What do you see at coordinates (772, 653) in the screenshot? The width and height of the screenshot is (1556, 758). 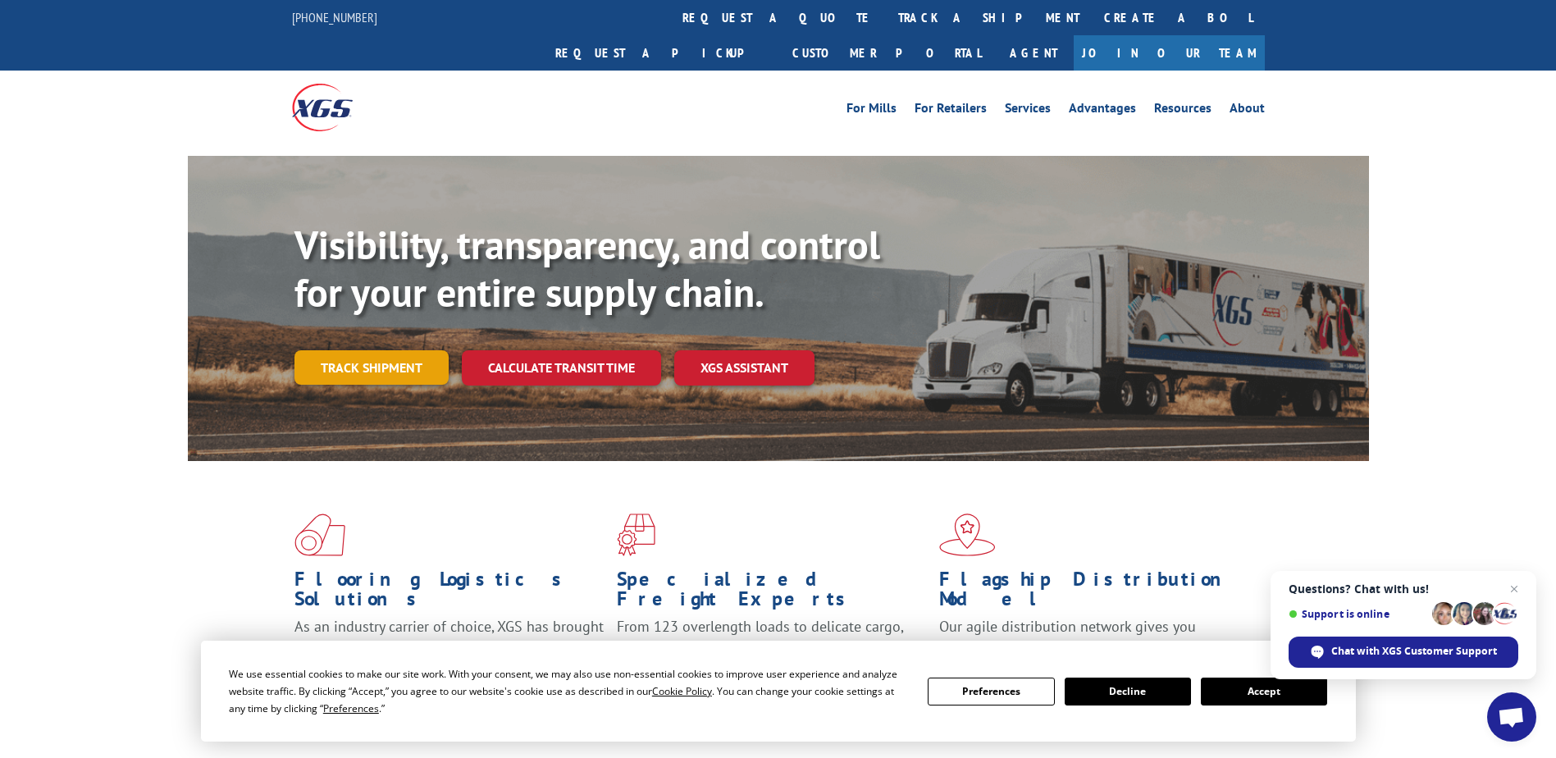 I see `p: From 123 overlength loads to delicate cargo, our experienced staff knows the best way to move you...` at bounding box center [772, 653].